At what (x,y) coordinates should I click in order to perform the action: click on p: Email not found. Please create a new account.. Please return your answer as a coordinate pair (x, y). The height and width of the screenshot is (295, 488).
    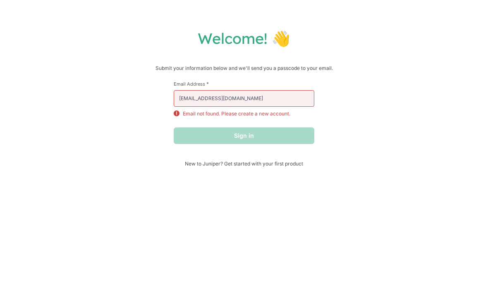
    Looking at the image, I should click on (237, 114).